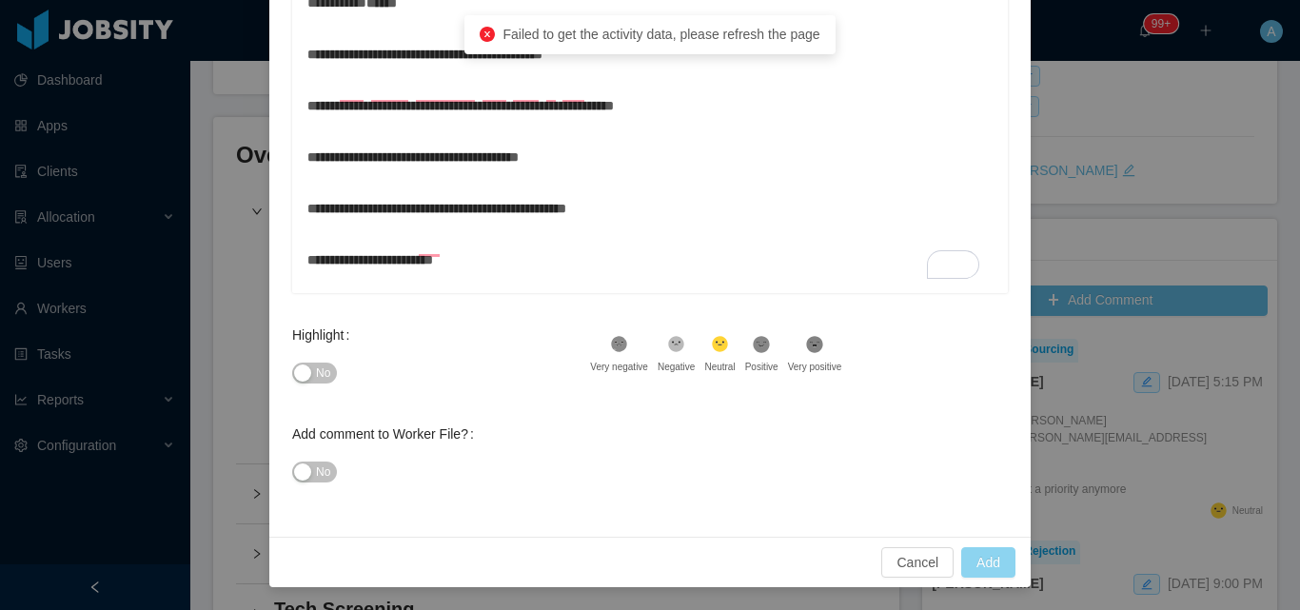 This screenshot has width=1300, height=610. Describe the element at coordinates (762, 367) in the screenshot. I see `div: Positive` at that location.